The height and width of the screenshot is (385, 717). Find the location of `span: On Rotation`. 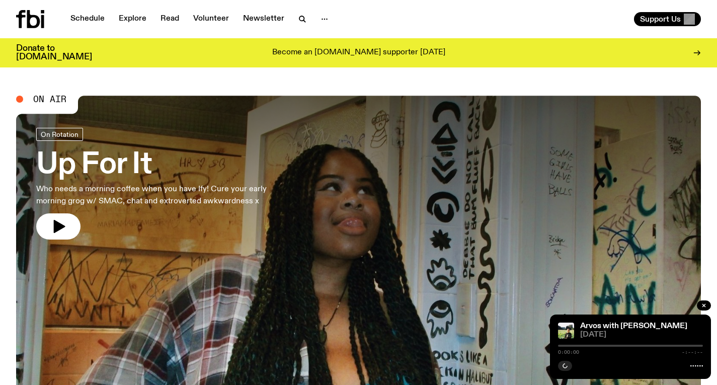

span: On Rotation is located at coordinates (59, 134).